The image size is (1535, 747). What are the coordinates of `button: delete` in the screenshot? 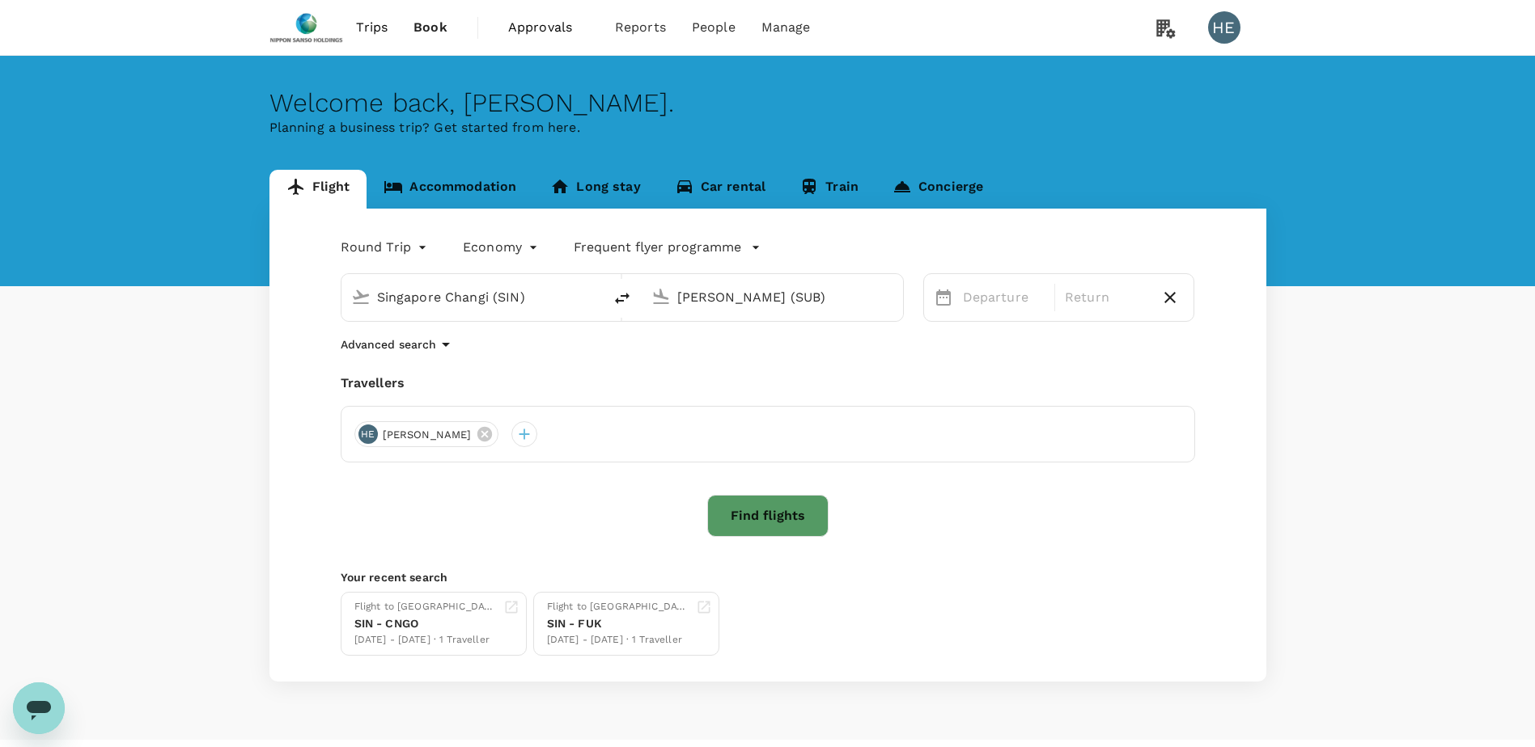 It's located at (622, 299).